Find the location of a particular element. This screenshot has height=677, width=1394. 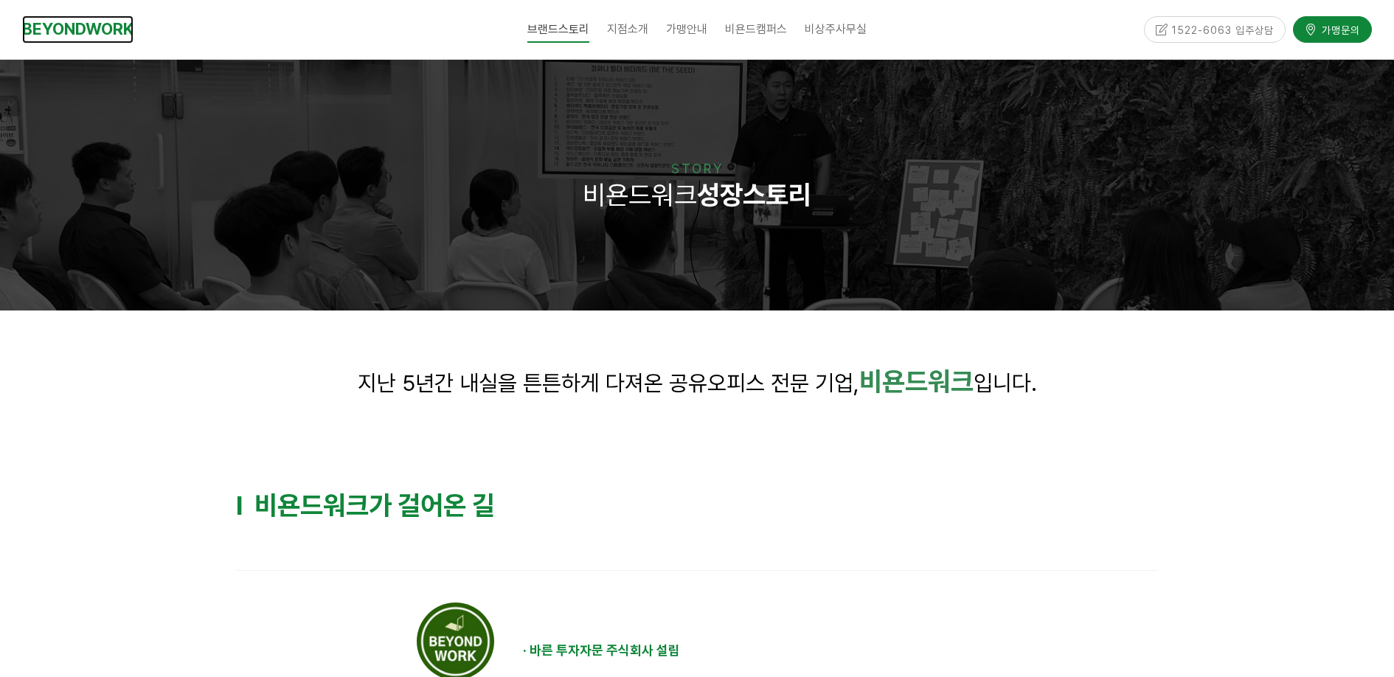

span: STORY is located at coordinates (697, 168).